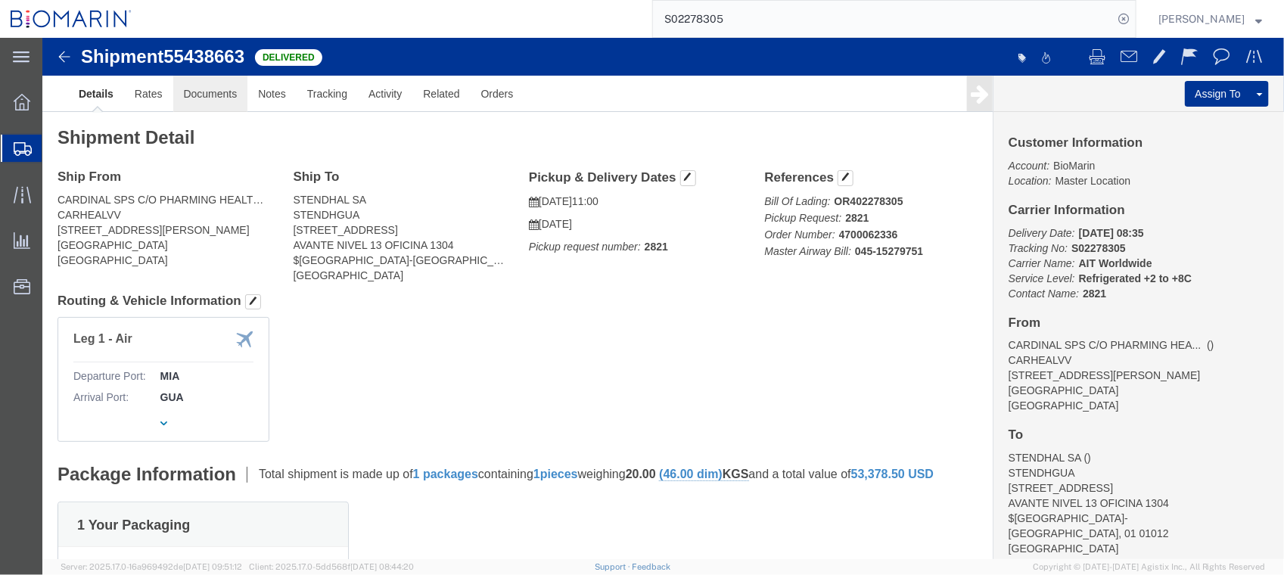  Describe the element at coordinates (1202, 19) in the screenshot. I see `span: Carrie Lai` at that location.